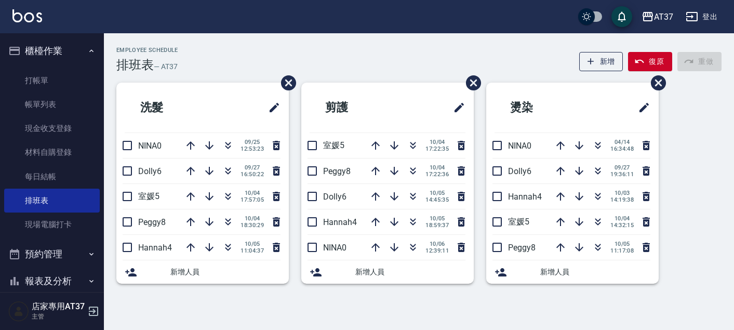  Describe the element at coordinates (52, 51) in the screenshot. I see `button: 櫃檯作業` at that location.